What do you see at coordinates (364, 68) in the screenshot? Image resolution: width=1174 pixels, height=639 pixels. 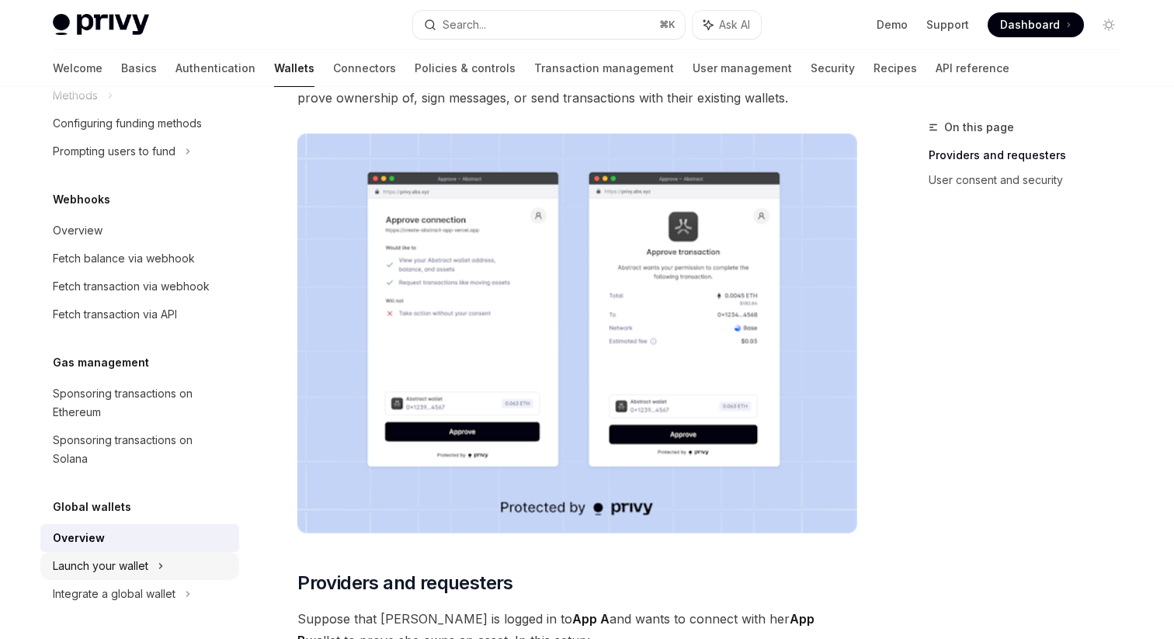 I see `a: Connectors` at bounding box center [364, 68].